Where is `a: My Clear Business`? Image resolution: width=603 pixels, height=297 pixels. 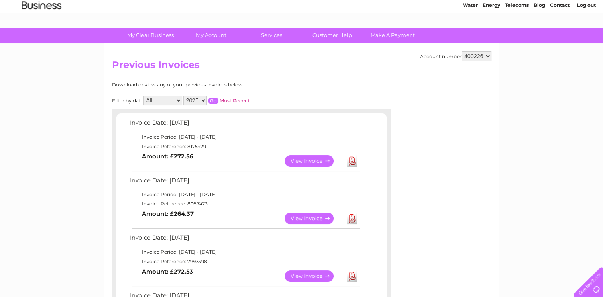 a: My Clear Business is located at coordinates (150, 35).